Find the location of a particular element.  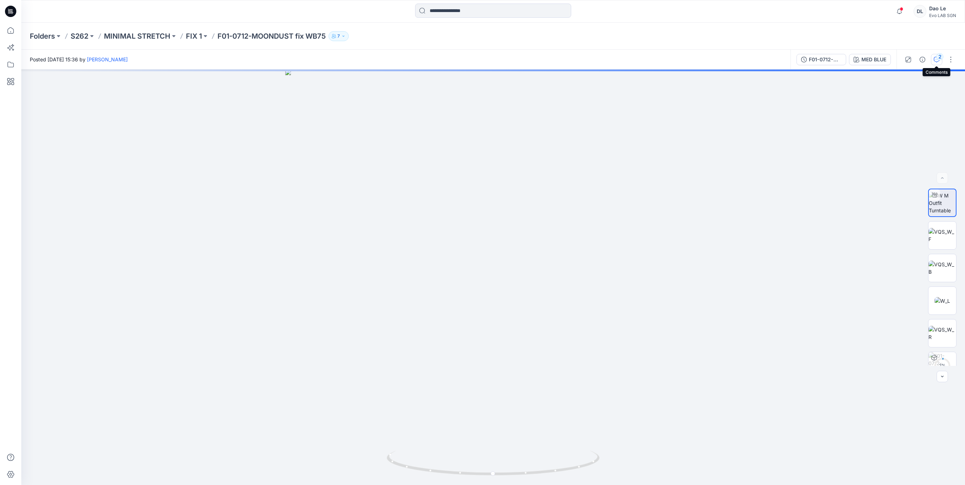

a: Folders is located at coordinates (42, 36).